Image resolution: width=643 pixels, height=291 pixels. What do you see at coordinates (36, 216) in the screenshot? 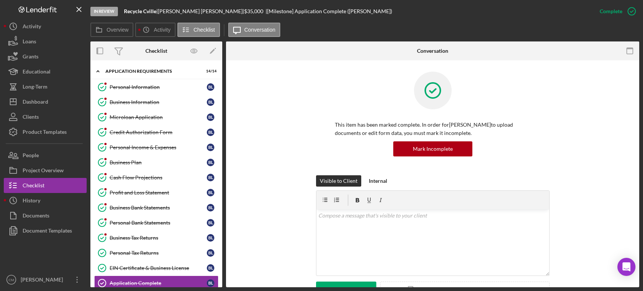
I see `div: Documents` at bounding box center [36, 216].